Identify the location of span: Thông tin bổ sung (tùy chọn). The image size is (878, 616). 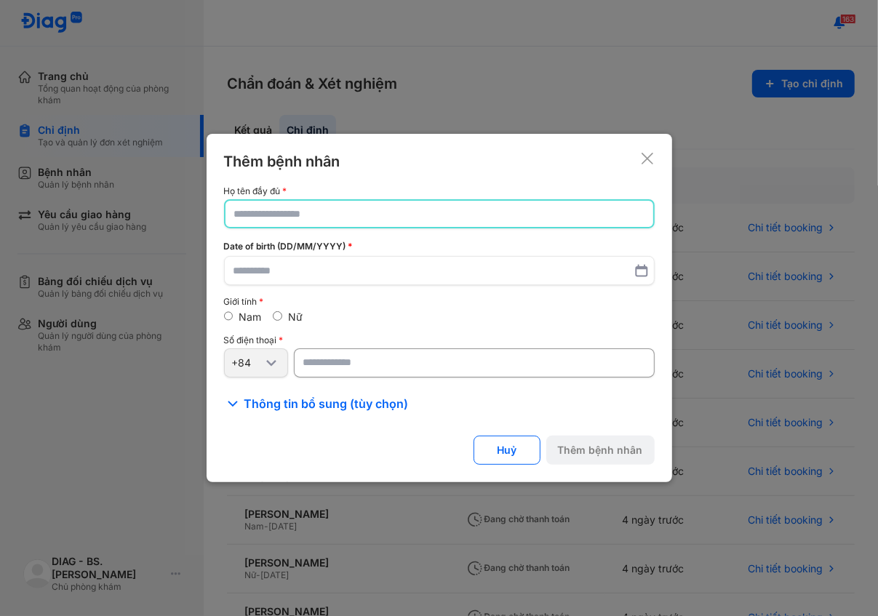
(327, 404).